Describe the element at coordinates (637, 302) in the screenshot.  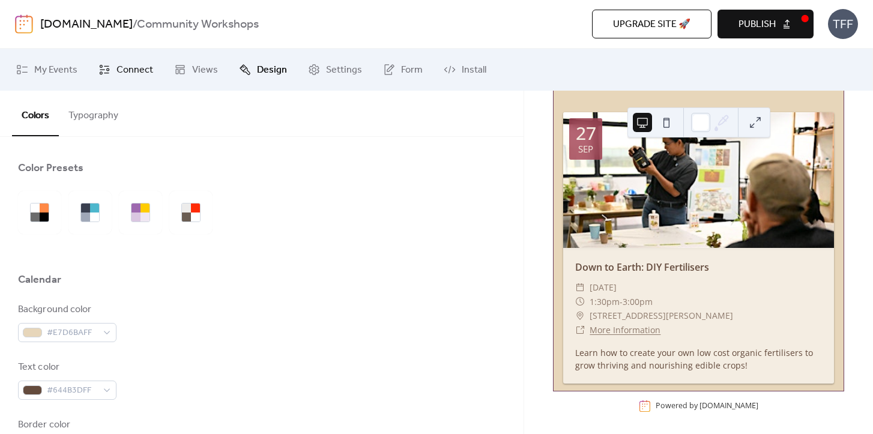
I see `span: 3:00pm` at that location.